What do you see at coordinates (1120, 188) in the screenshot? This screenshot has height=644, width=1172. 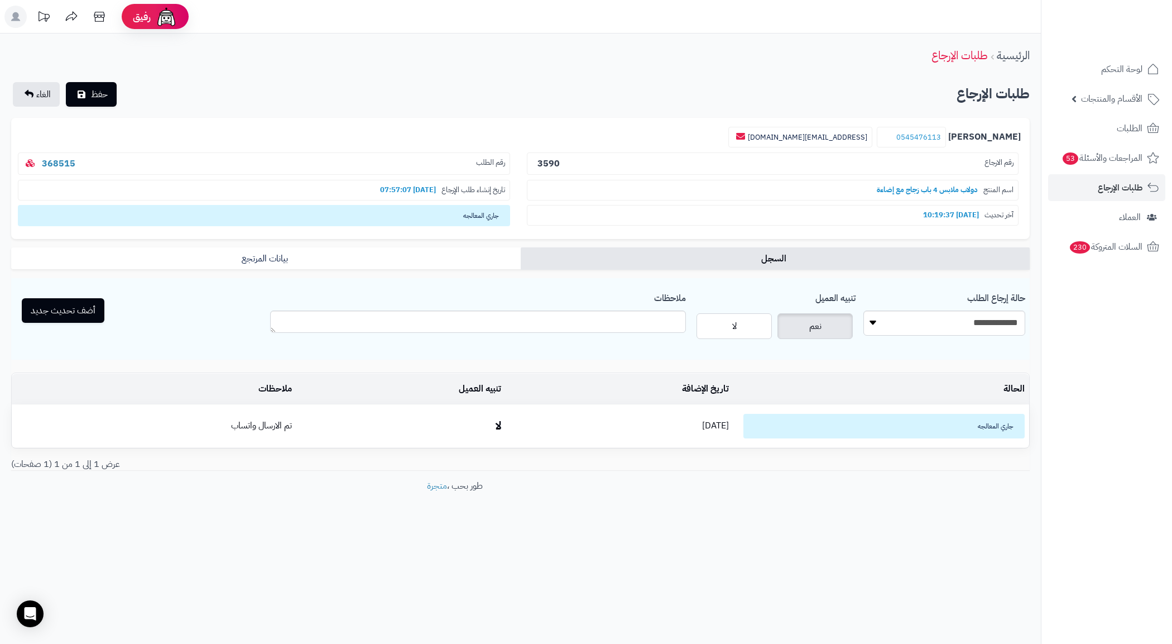 I see `span: طلبات الإرجاع` at bounding box center [1120, 188].